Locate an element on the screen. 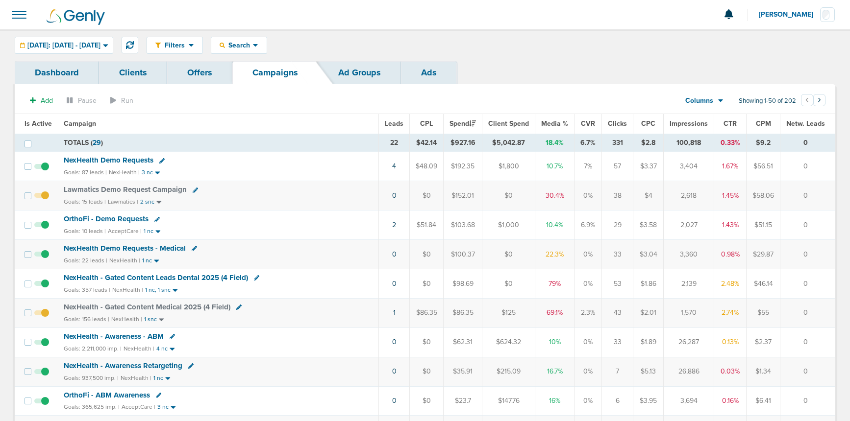 This screenshot has width=850, height=421. td: 1.43% is located at coordinates (730, 225).